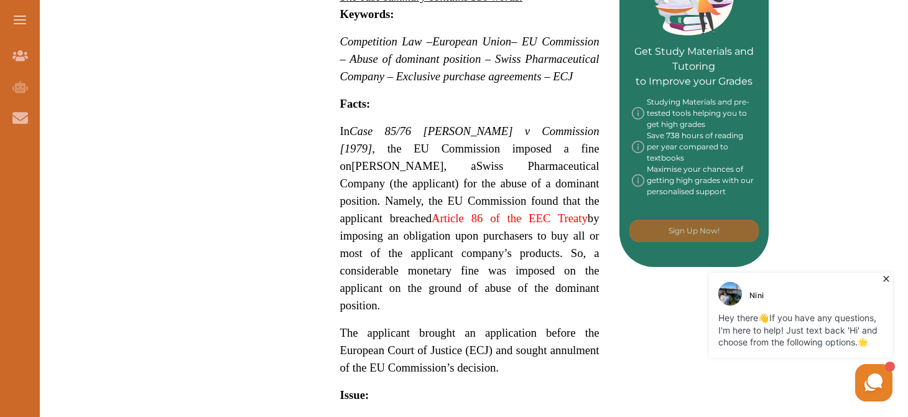 The image size is (908, 417). Describe the element at coordinates (694, 113) in the screenshot. I see `div: Studying Materials and pre-tested tools helping you to get high grades` at that location.